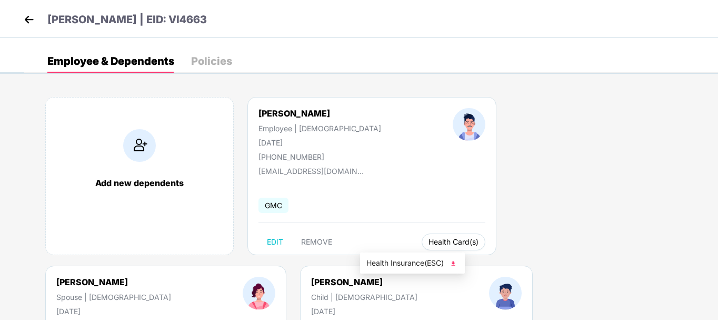 This screenshot has height=320, width=718. I want to click on button: REMOVE, so click(317, 242).